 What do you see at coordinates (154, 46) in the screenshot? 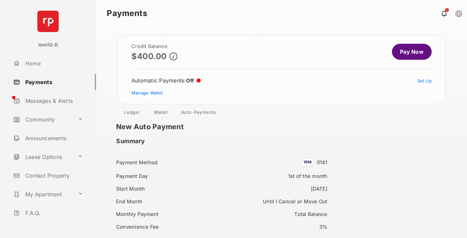
I see `h2: Credit Balance` at bounding box center [154, 46].